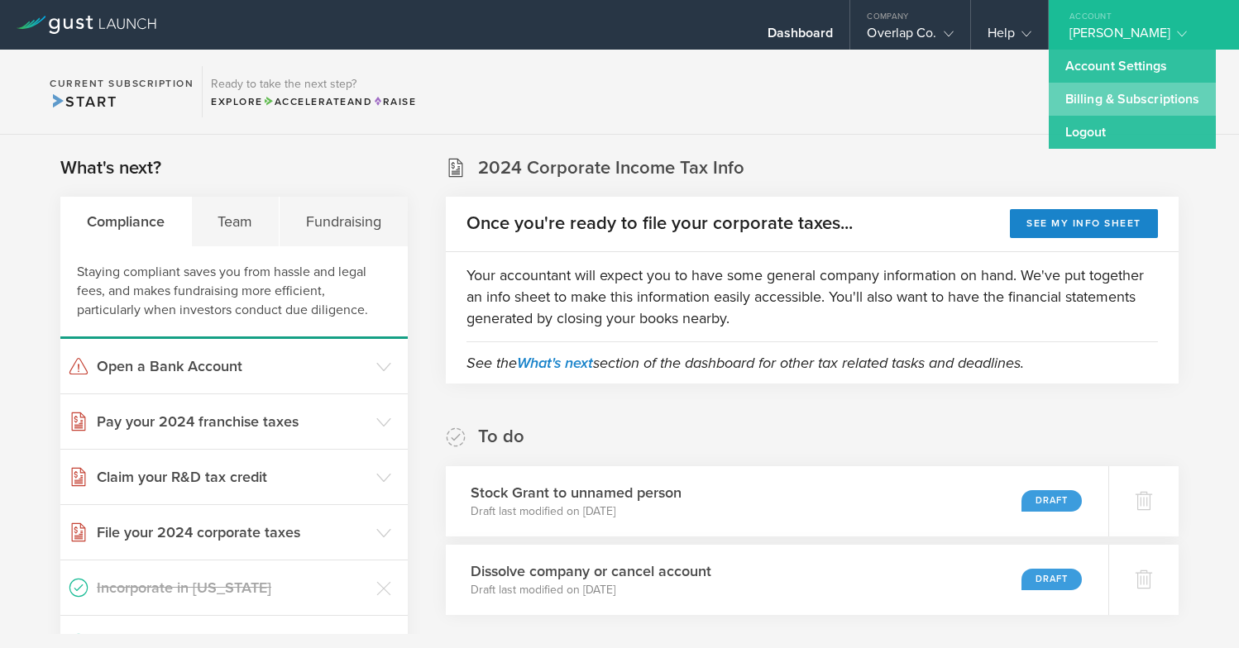  I want to click on h3: Stock Grant to unnamed person, so click(575, 493).